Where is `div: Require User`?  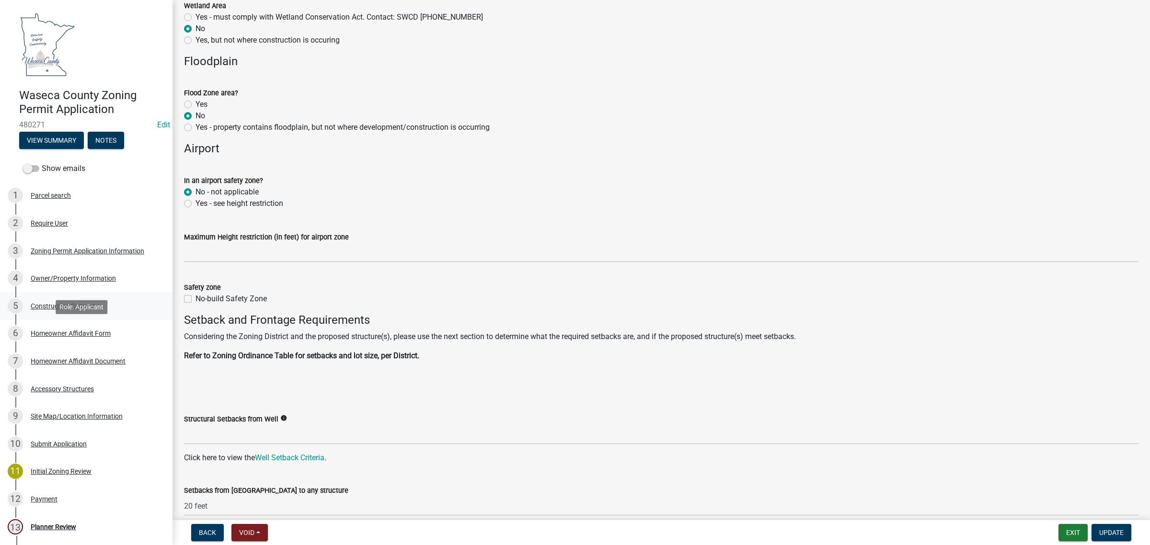 div: Require User is located at coordinates (49, 223).